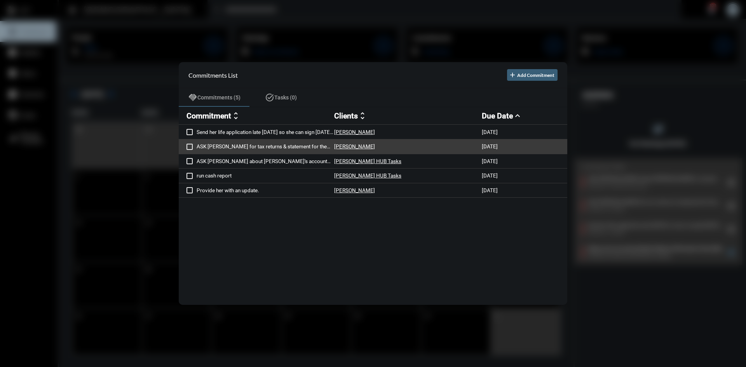 Image resolution: width=746 pixels, height=367 pixels. I want to click on p: Provide her with an update., so click(265, 190).